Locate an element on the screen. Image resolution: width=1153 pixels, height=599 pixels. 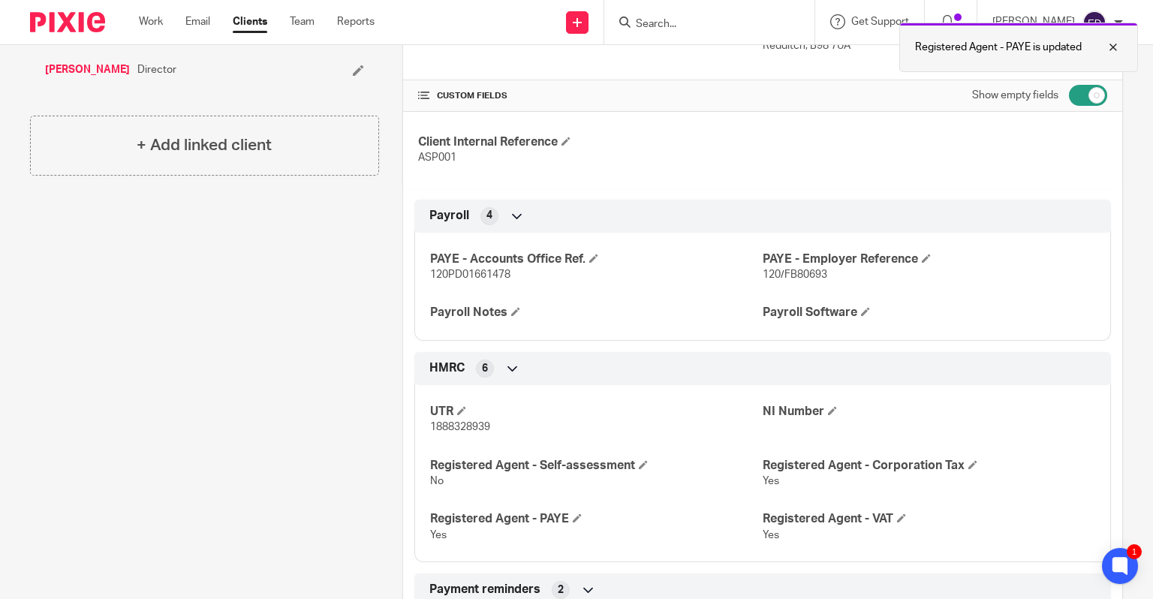
h4: + Add linked client is located at coordinates (204, 145).